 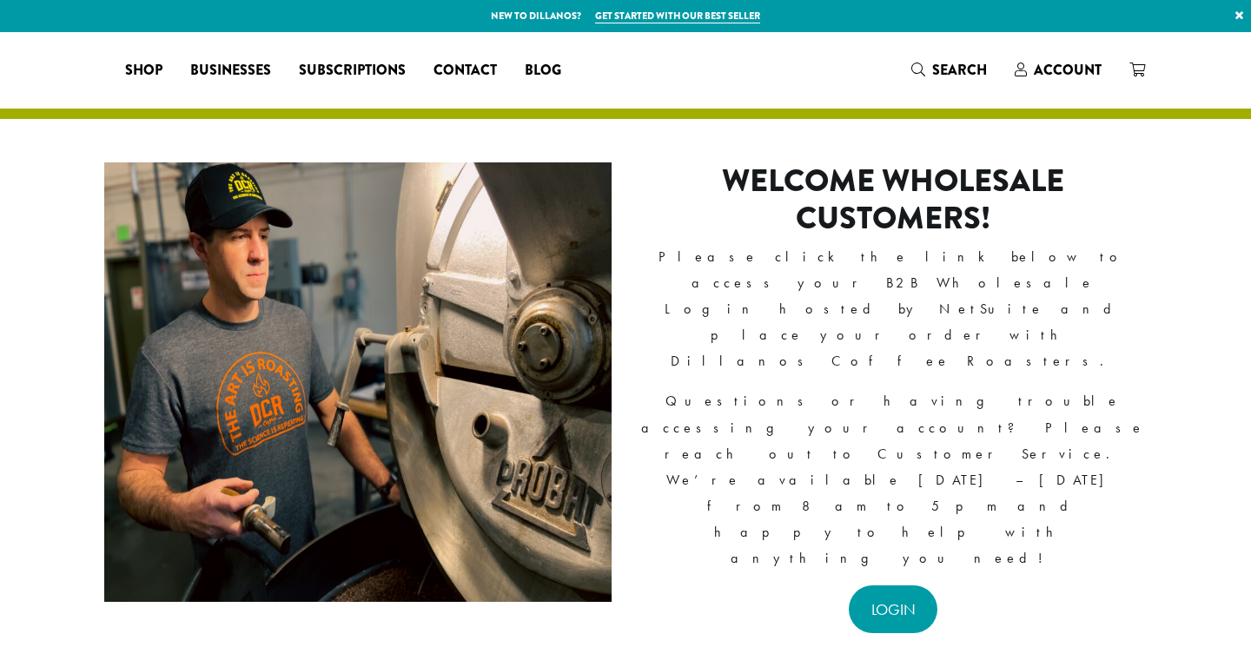 What do you see at coordinates (230, 70) in the screenshot?
I see `span: Businesses` at bounding box center [230, 70].